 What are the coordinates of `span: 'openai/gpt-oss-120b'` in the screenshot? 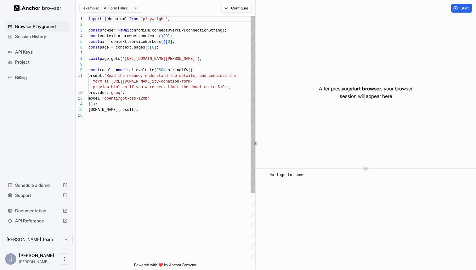 It's located at (126, 98).